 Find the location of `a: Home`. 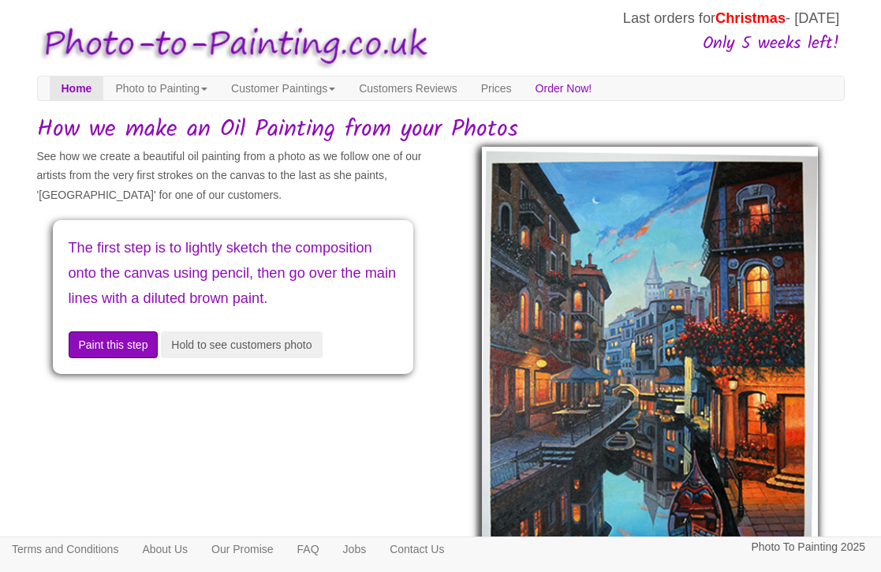

a: Home is located at coordinates (77, 88).